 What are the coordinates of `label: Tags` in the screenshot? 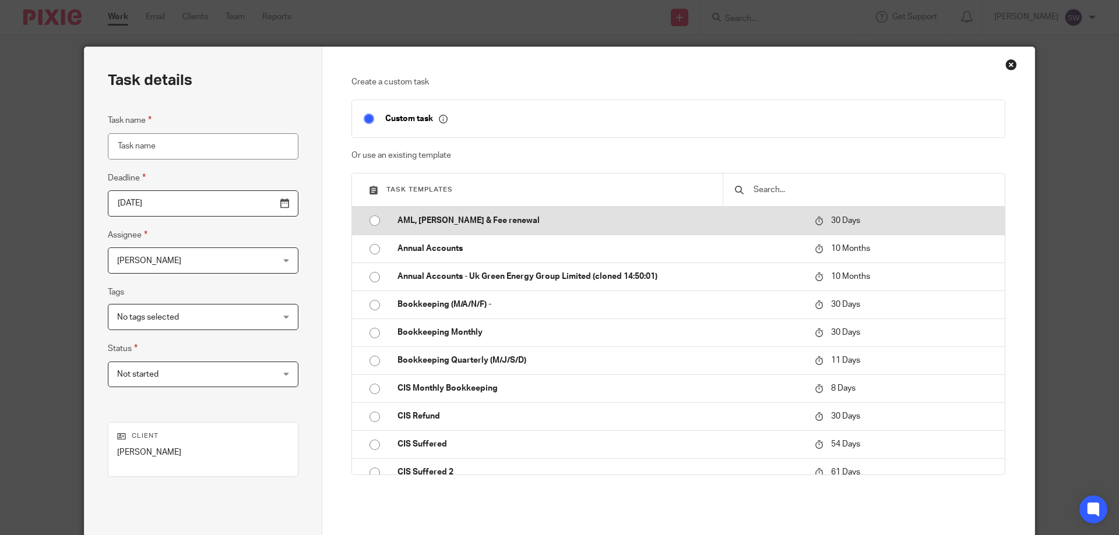 It's located at (116, 292).